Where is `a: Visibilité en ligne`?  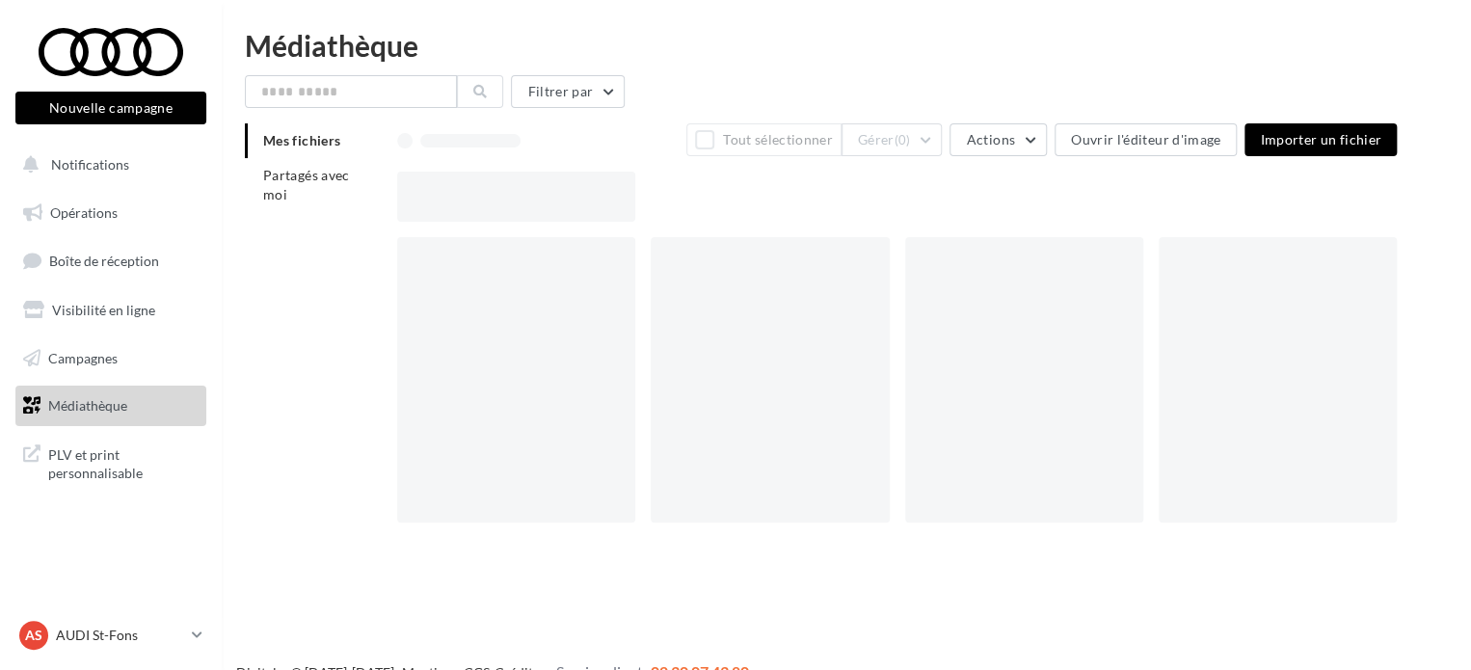 a: Visibilité en ligne is located at coordinates (111, 310).